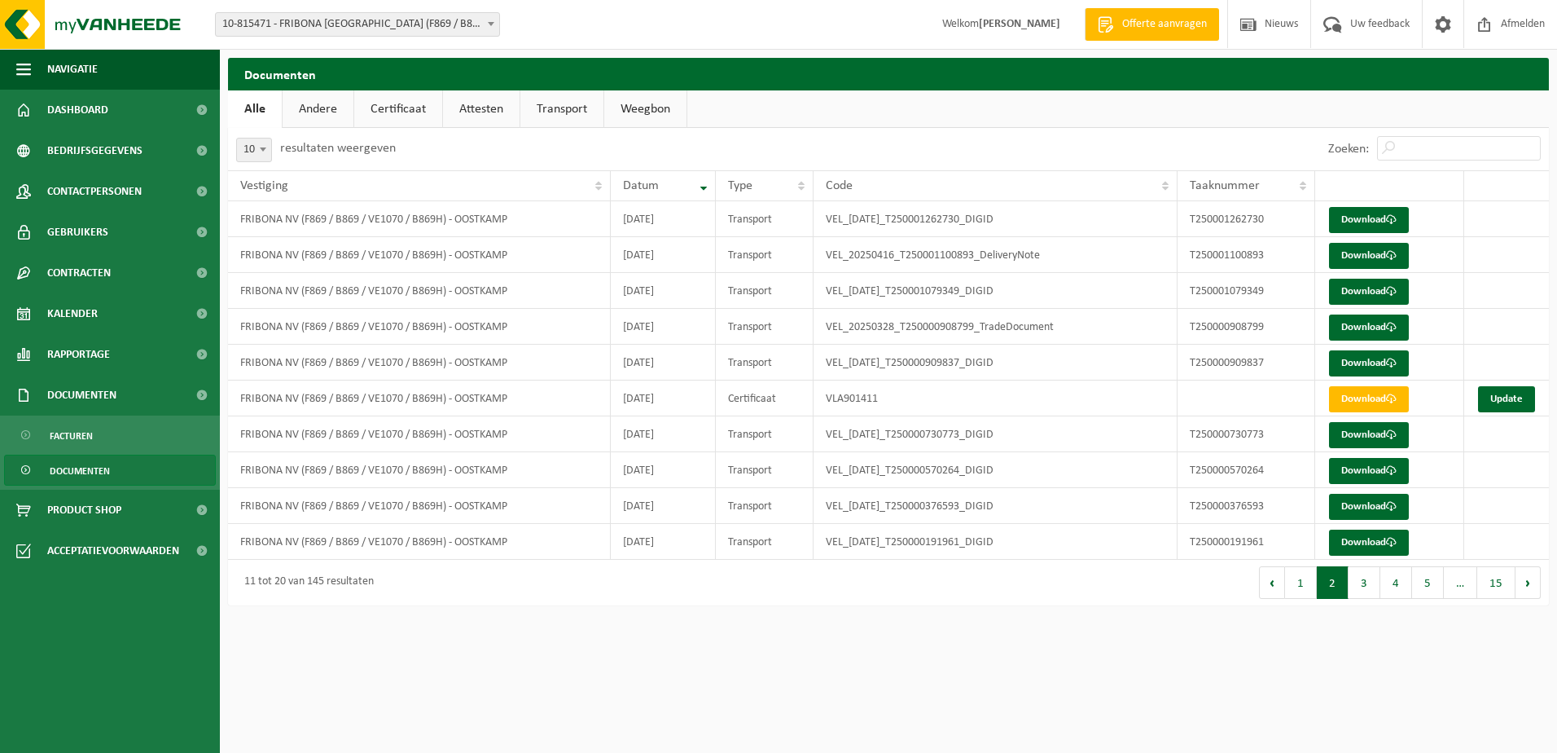 This screenshot has width=1557, height=753. Describe the element at coordinates (1496, 582) in the screenshot. I see `button: 15` at that location.